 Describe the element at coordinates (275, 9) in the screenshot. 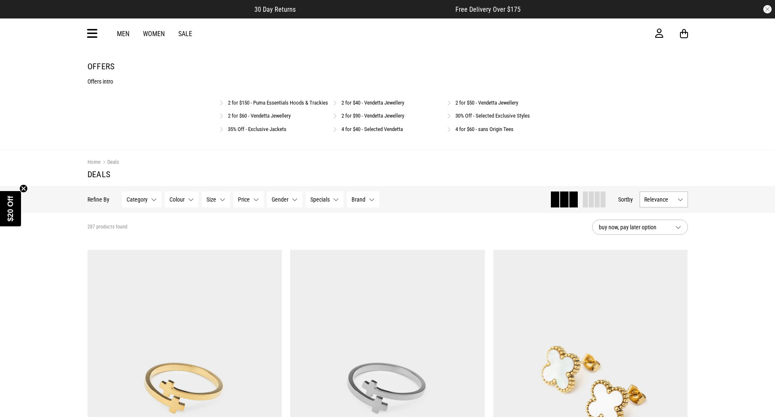

I see `span: 30 Day Returns` at that location.